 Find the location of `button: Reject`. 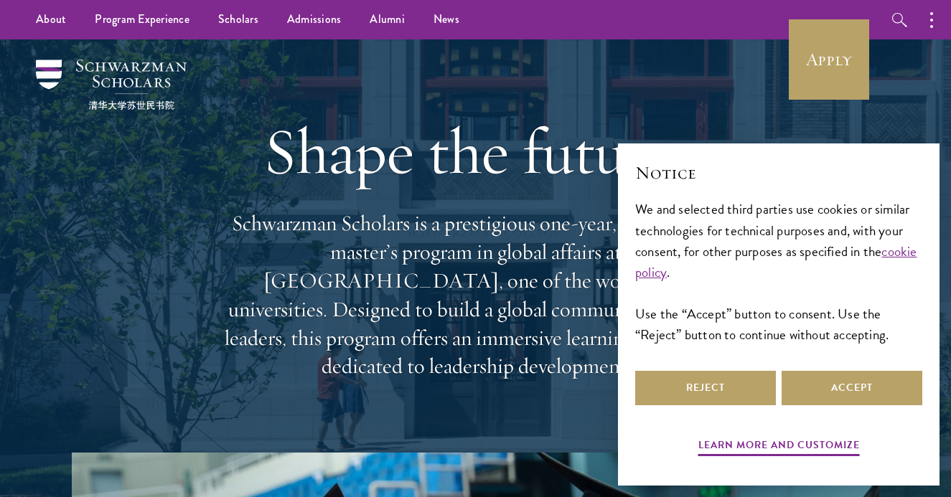

button: Reject is located at coordinates (706, 388).